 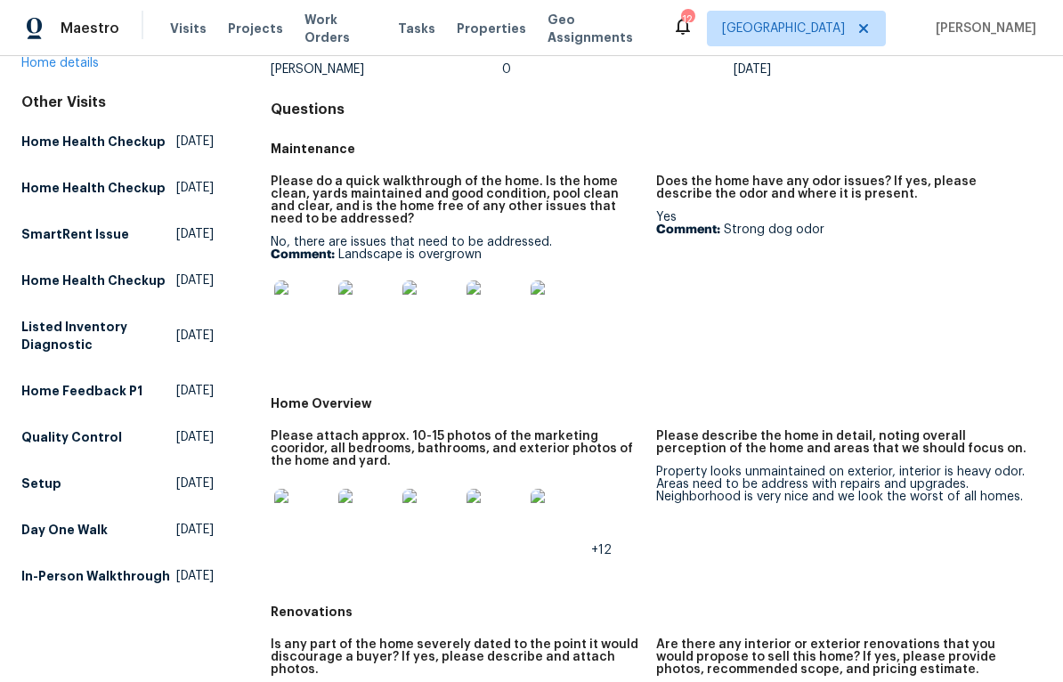 What do you see at coordinates (491, 28) in the screenshot?
I see `span: Properties` at bounding box center [491, 28].